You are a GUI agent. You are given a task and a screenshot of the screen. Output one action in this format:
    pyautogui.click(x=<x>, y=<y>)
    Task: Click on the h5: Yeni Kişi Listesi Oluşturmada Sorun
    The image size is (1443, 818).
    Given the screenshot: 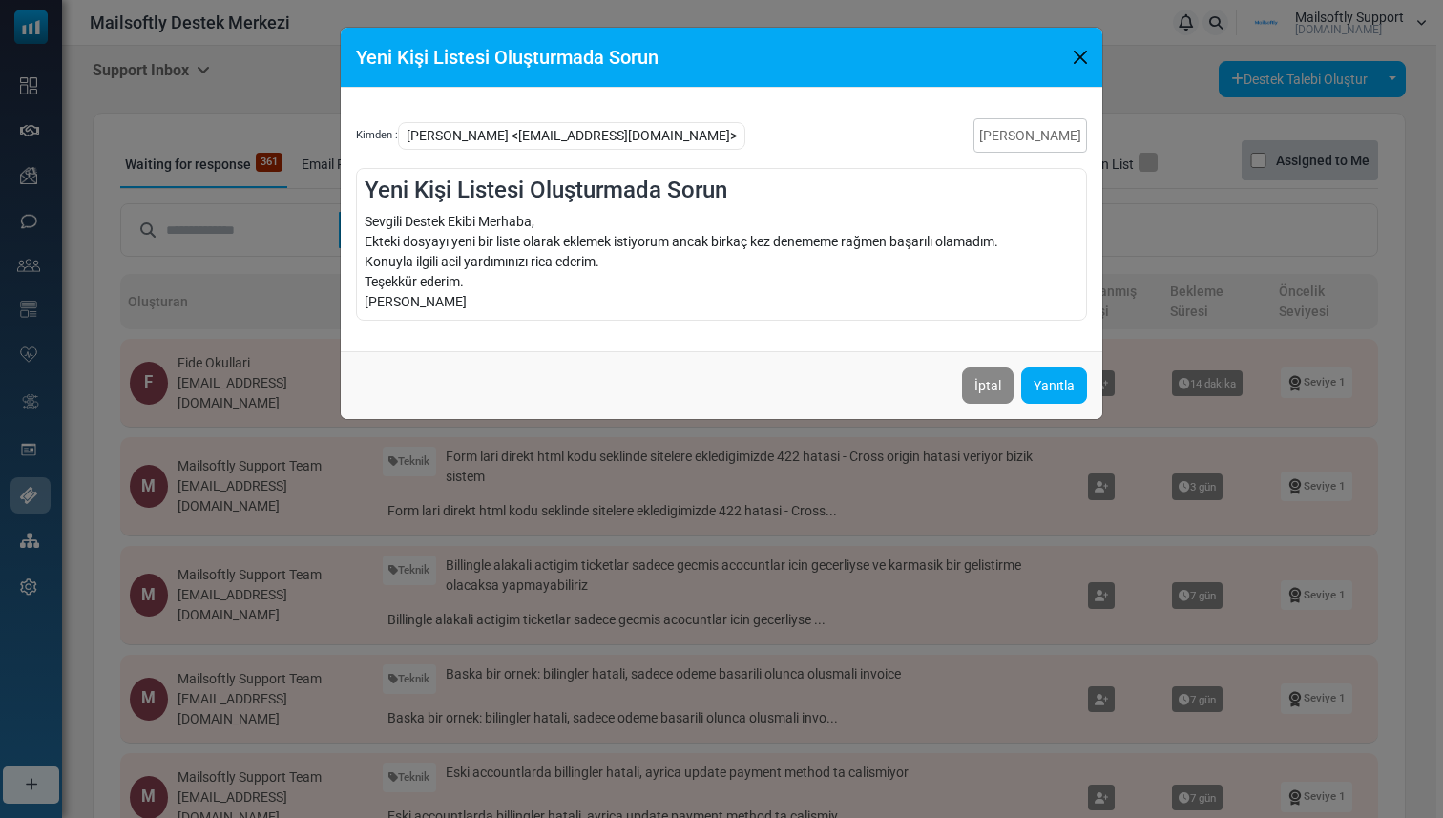 What is the action you would take?
    pyautogui.click(x=507, y=57)
    